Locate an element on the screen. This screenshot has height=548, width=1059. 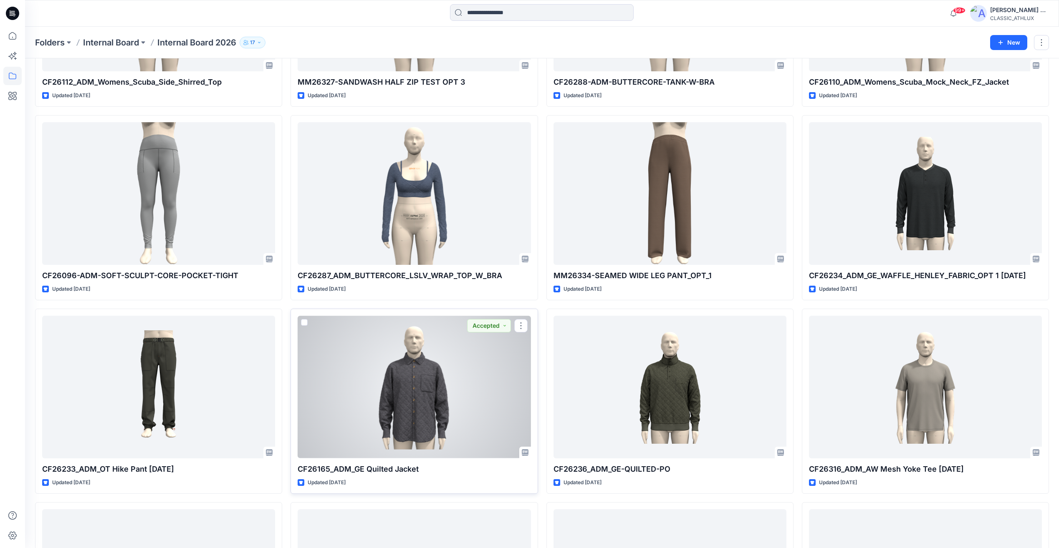
a: Internal Board is located at coordinates (111, 43).